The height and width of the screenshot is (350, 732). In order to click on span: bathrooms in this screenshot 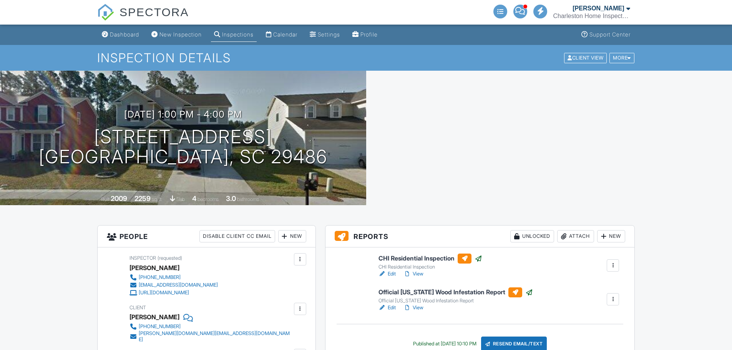, I will do `click(248, 199)`.